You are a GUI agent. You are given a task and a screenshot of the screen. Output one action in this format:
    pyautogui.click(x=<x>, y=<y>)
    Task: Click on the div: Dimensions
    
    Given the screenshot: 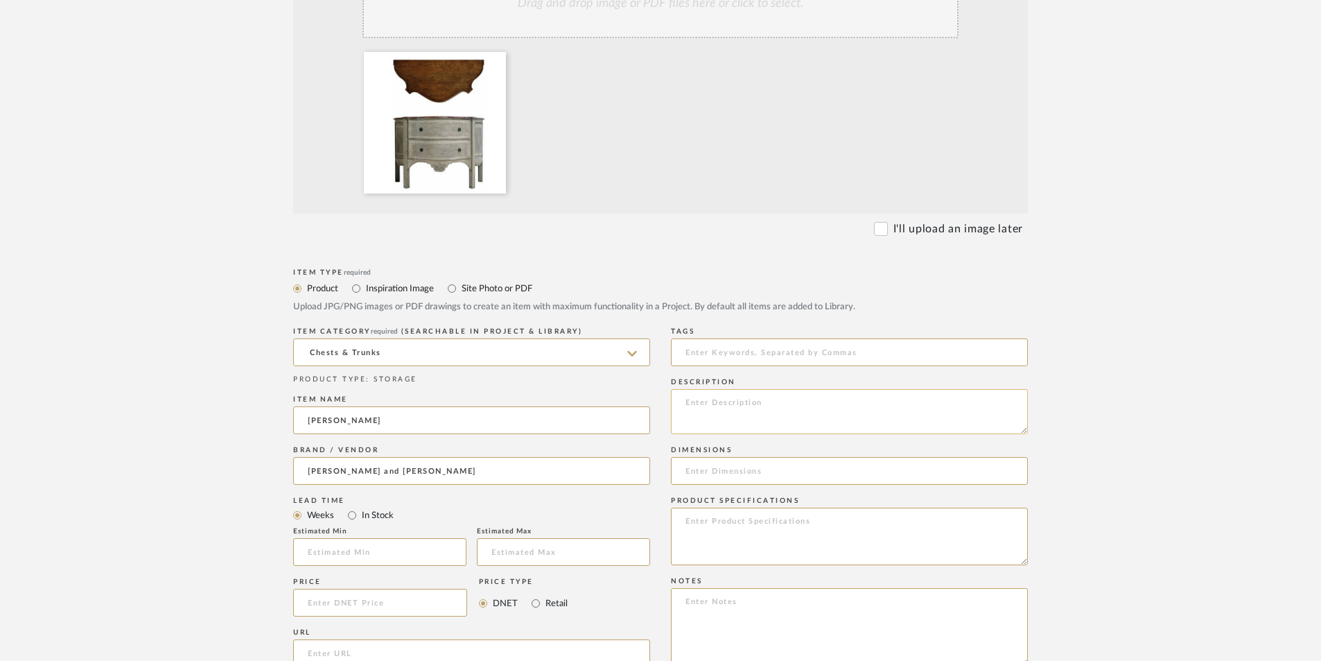 What is the action you would take?
    pyautogui.click(x=849, y=450)
    